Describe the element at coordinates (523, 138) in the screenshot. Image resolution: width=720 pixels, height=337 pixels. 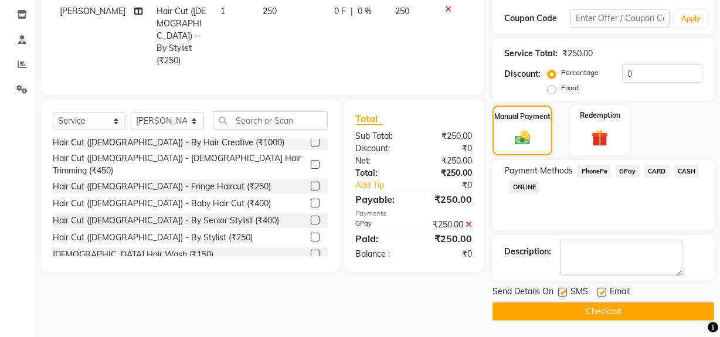
I see `img: _cash.svg` at that location.